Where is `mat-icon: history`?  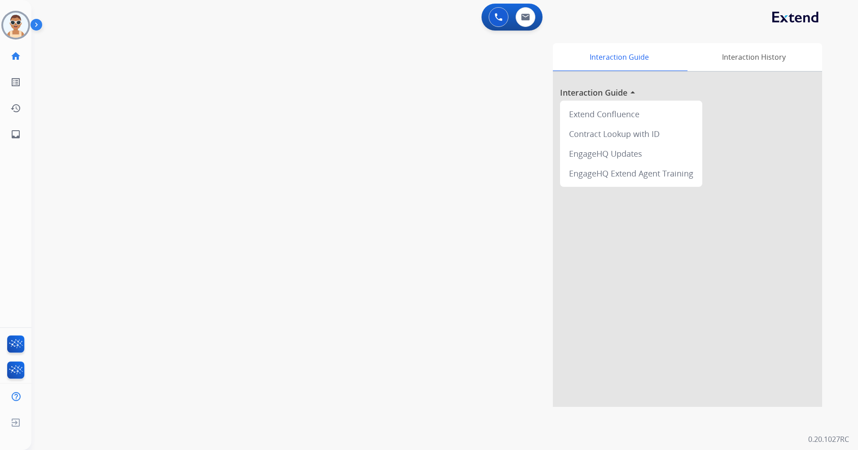 mat-icon: history is located at coordinates (16, 108).